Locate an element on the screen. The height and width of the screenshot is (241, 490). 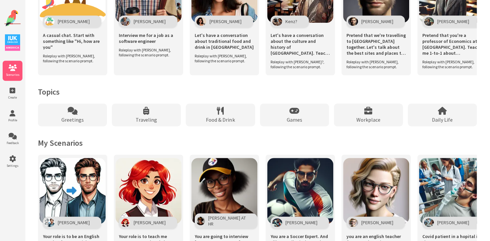
span: Greetings is located at coordinates (73, 120).